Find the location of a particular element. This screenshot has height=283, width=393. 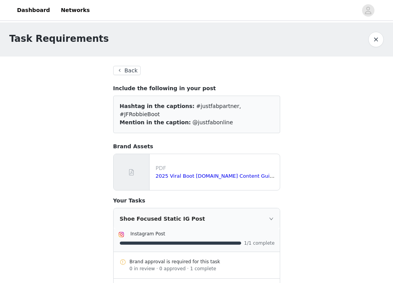

button: Back is located at coordinates (127, 70).